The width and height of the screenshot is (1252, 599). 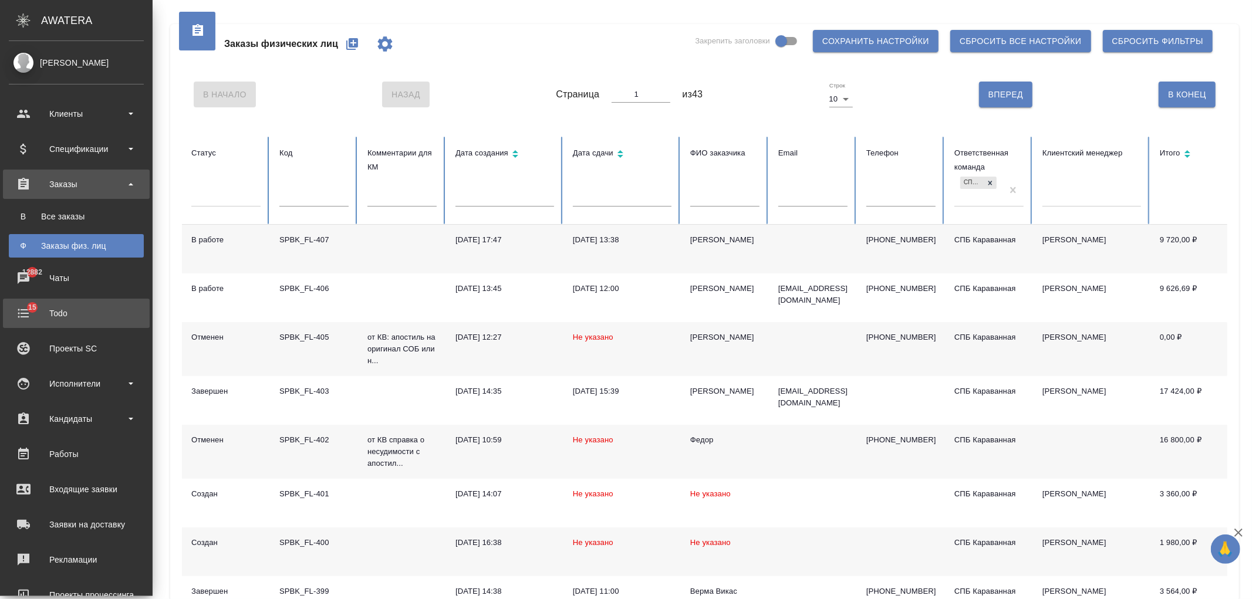 I want to click on div: SPBK_FL-405, so click(x=314, y=337).